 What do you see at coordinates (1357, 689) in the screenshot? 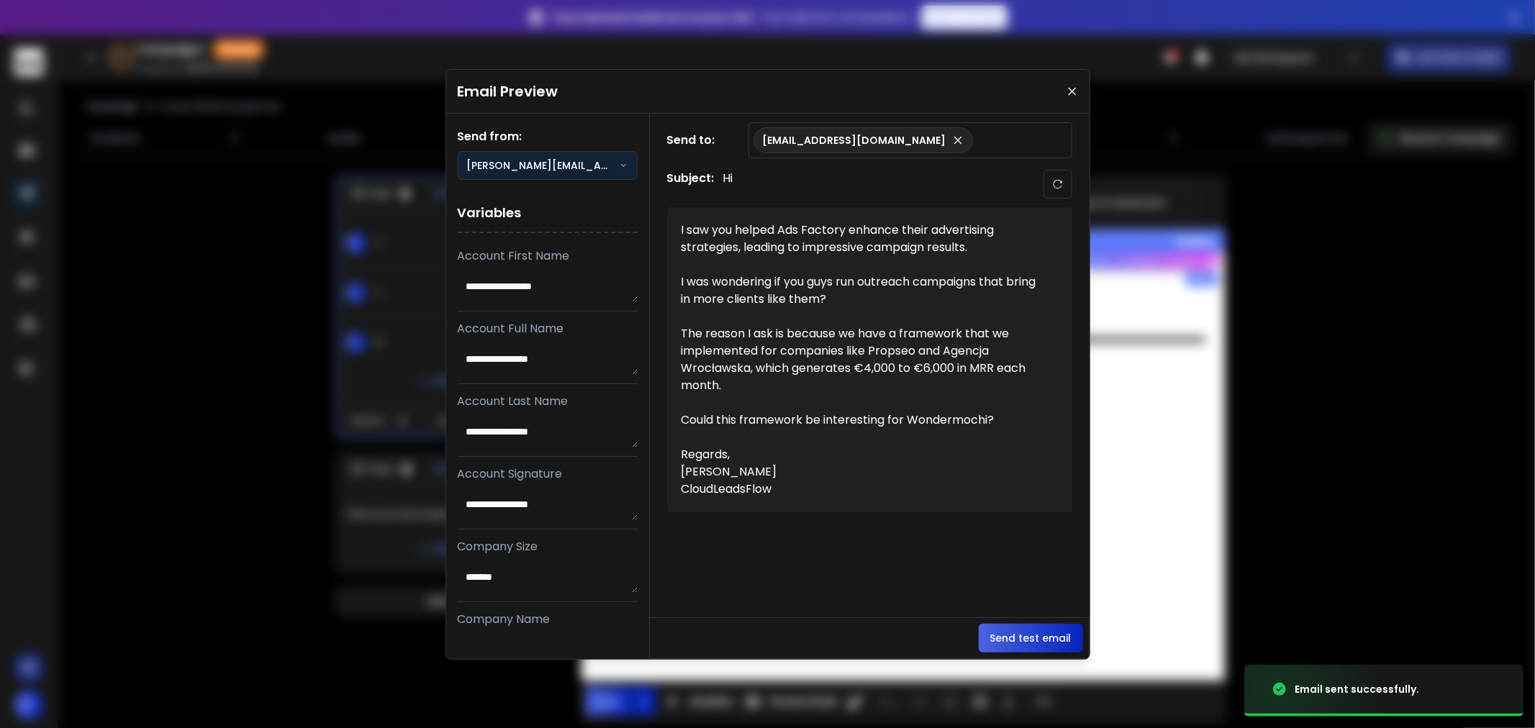
I see `div: Email sent successfully.` at bounding box center [1357, 689].